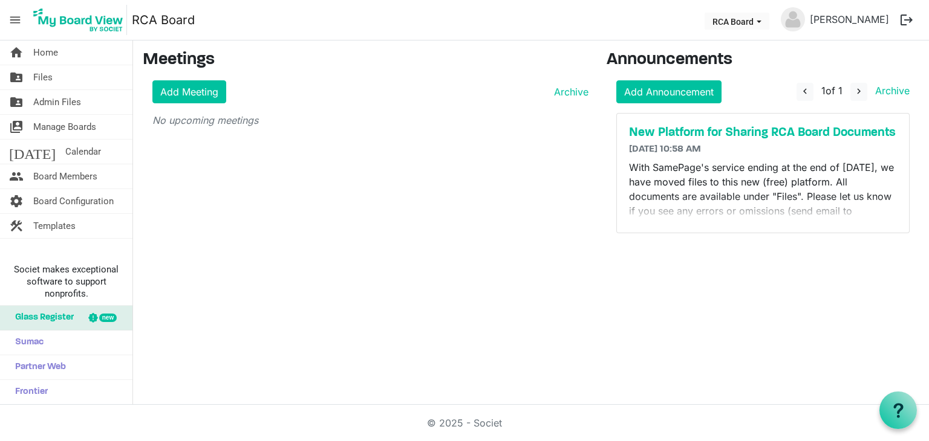 This screenshot has width=929, height=441. I want to click on span: people, so click(16, 177).